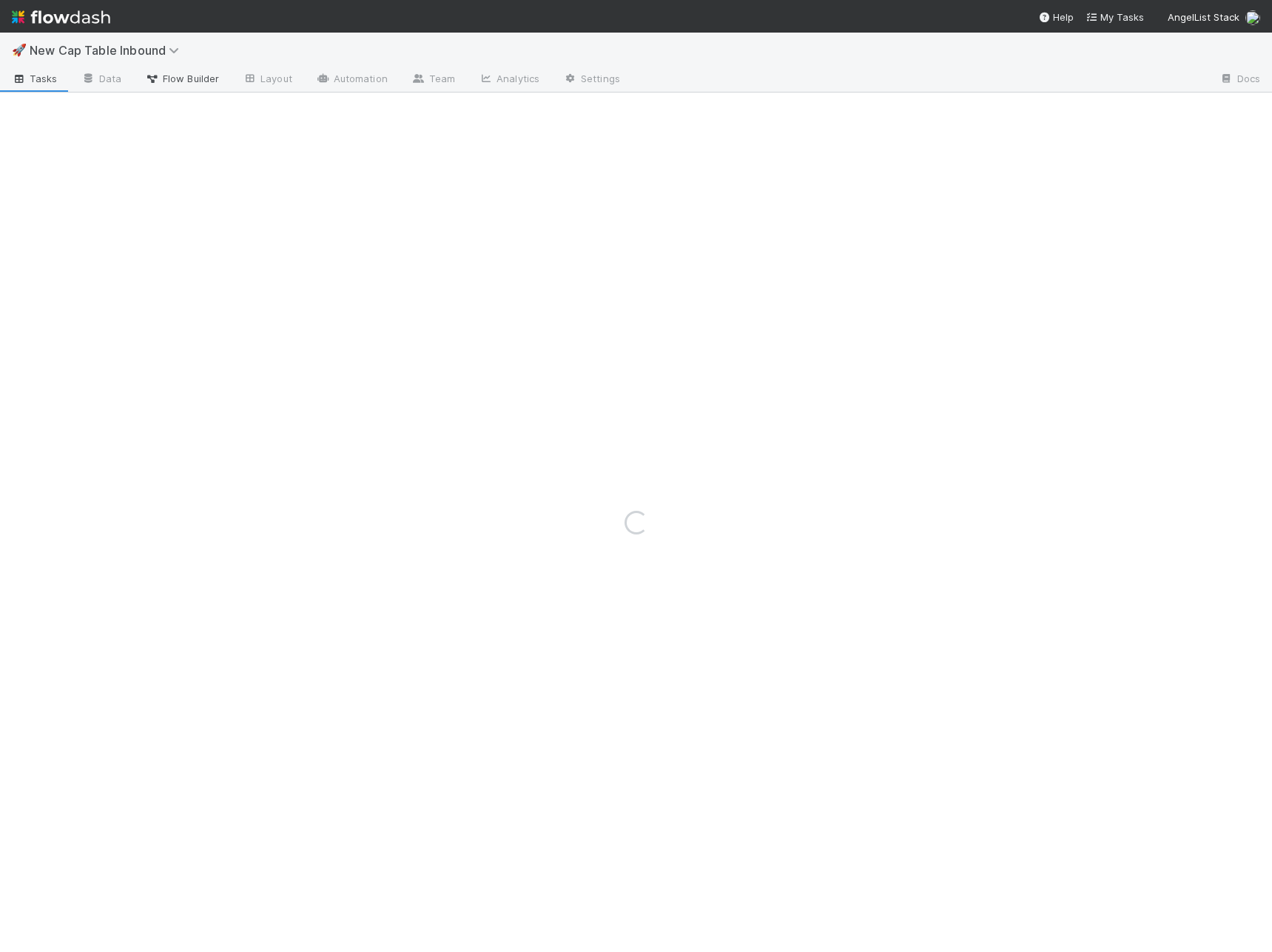 This screenshot has height=952, width=1272. What do you see at coordinates (1240, 79) in the screenshot?
I see `a: Docs` at bounding box center [1240, 79].